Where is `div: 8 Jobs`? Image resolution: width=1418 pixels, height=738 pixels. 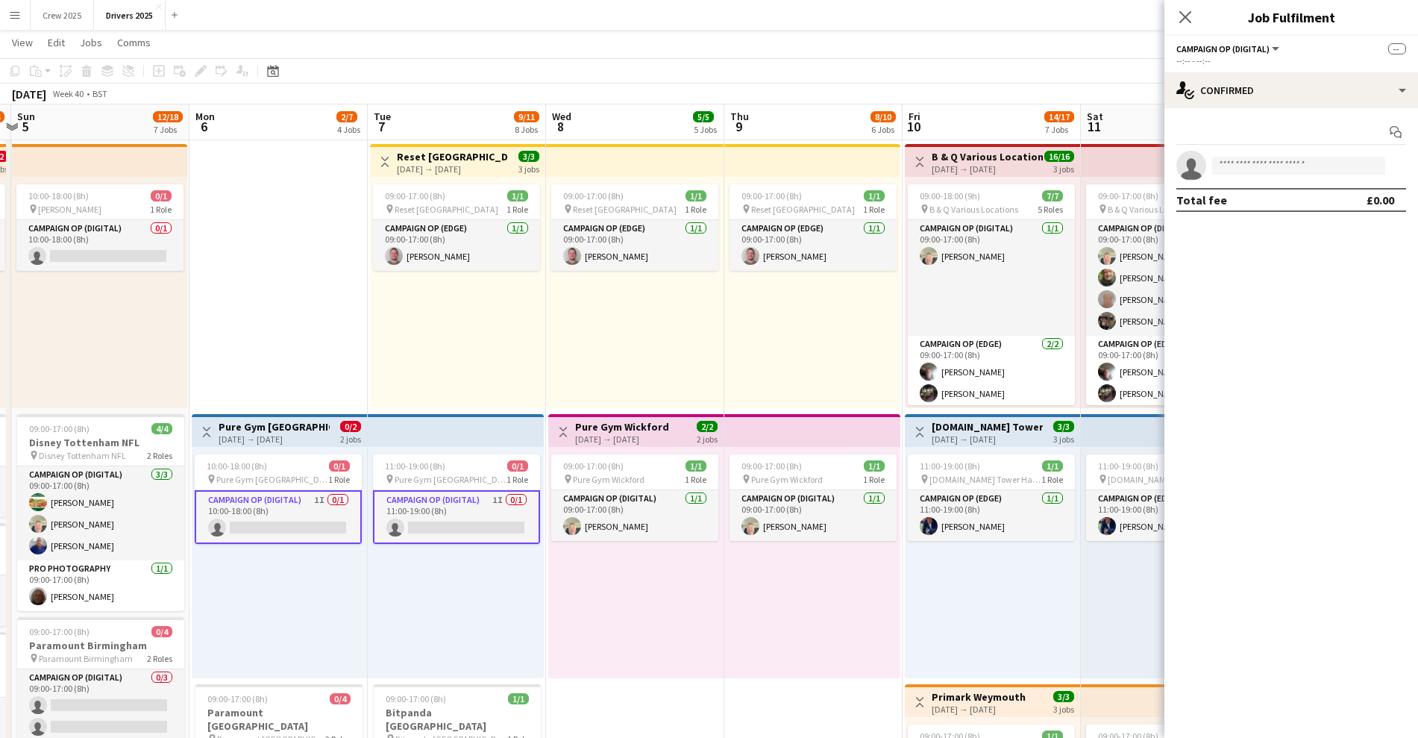 div: 8 Jobs is located at coordinates (527, 129).